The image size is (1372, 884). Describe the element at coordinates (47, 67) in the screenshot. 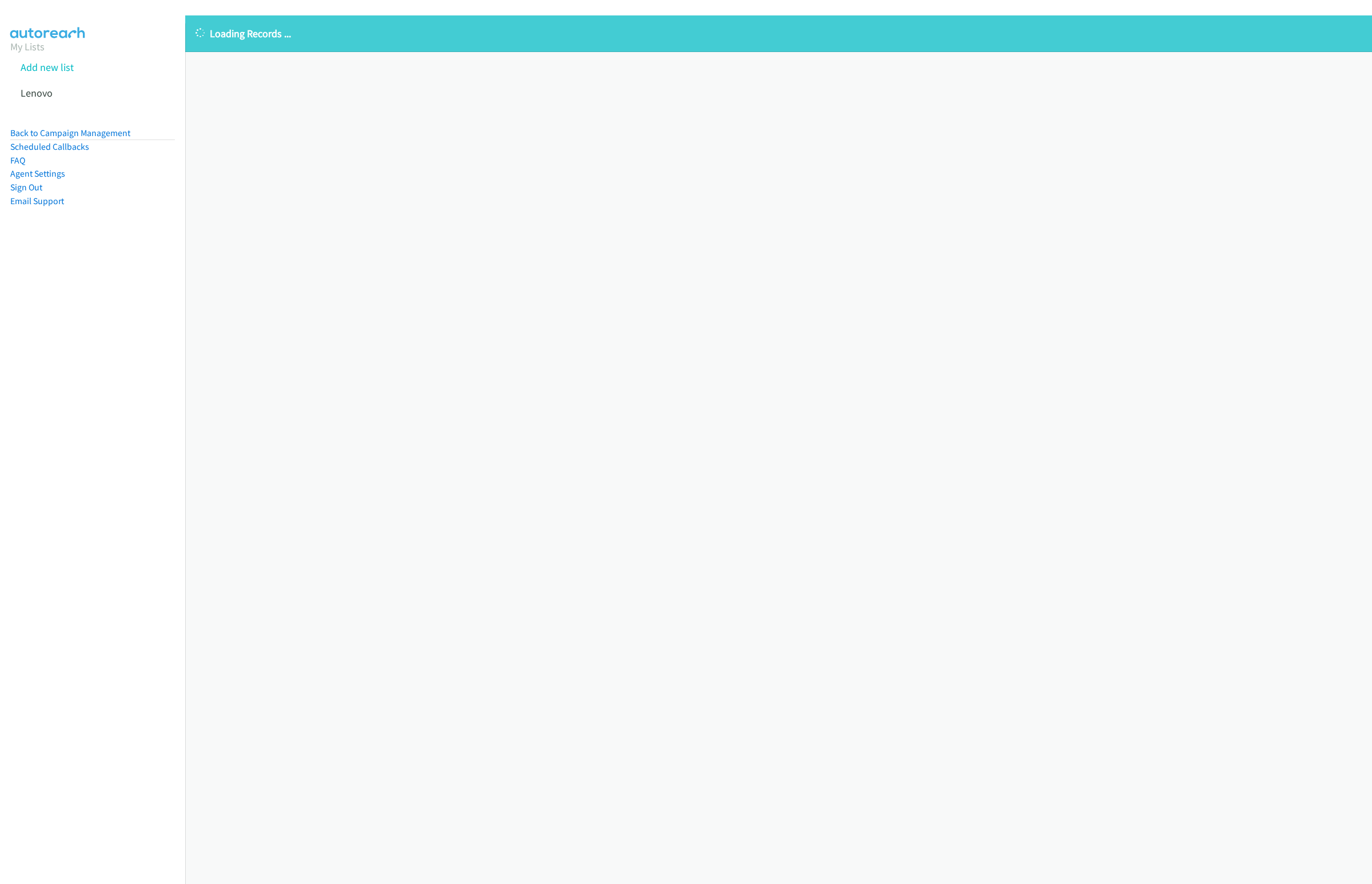

I see `a: Add new list` at that location.